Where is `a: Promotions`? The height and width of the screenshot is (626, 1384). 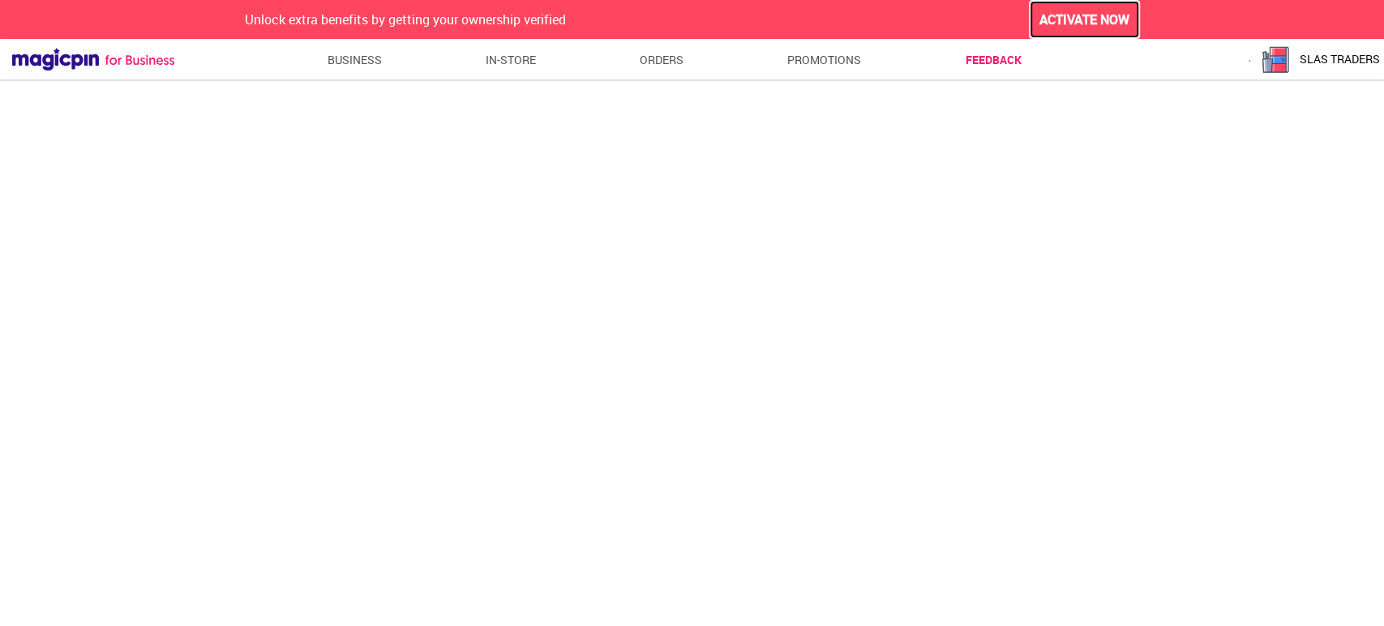 a: Promotions is located at coordinates (824, 60).